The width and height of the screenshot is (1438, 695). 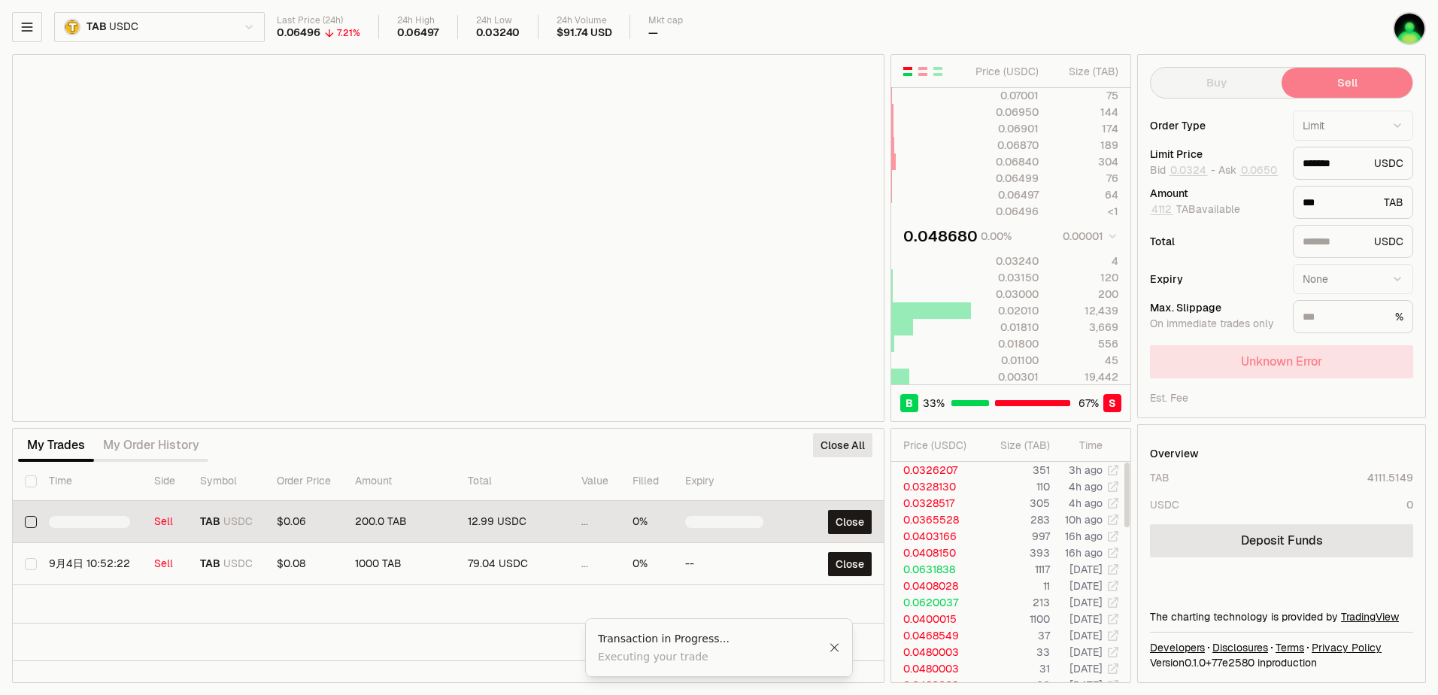 I want to click on time: 4h ago, so click(x=1086, y=503).